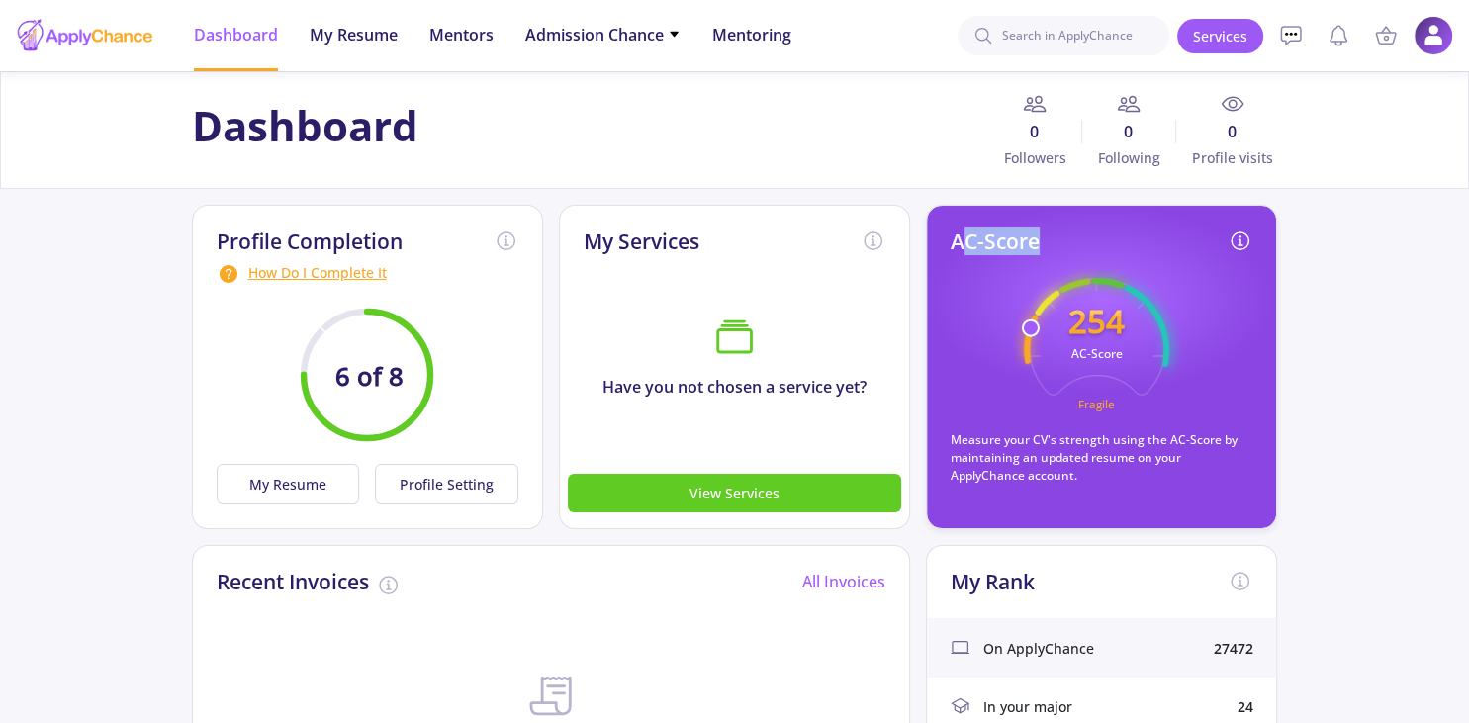  What do you see at coordinates (1226, 157) in the screenshot?
I see `span: Profile visits` at bounding box center [1226, 157].